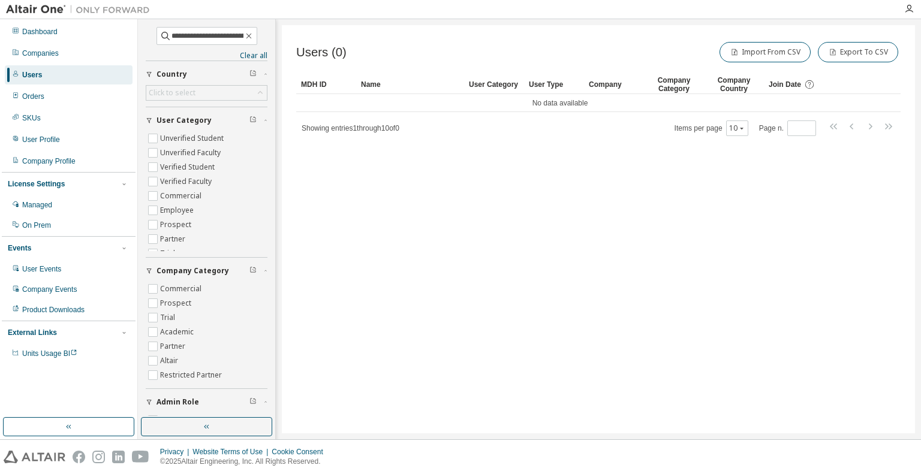 The width and height of the screenshot is (921, 474). I want to click on td: No data available, so click(560, 103).